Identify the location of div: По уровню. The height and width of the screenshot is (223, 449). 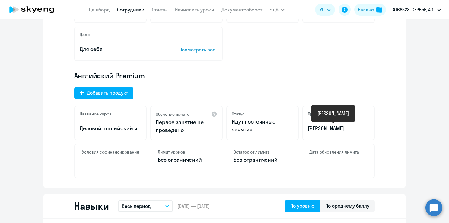
(302, 205).